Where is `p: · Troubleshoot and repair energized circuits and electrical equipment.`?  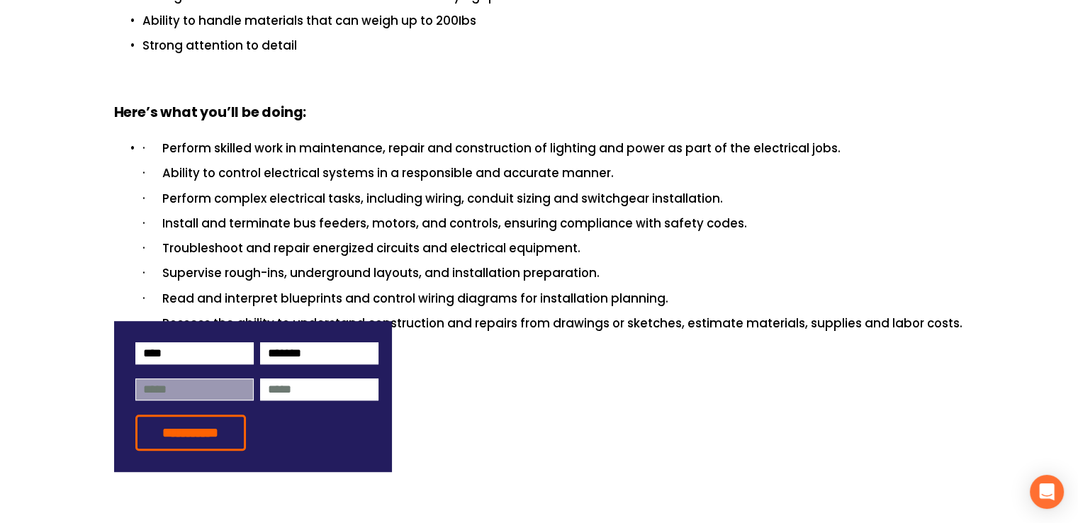 p: · Troubleshoot and repair energized circuits and electrical equipment. is located at coordinates (553, 248).